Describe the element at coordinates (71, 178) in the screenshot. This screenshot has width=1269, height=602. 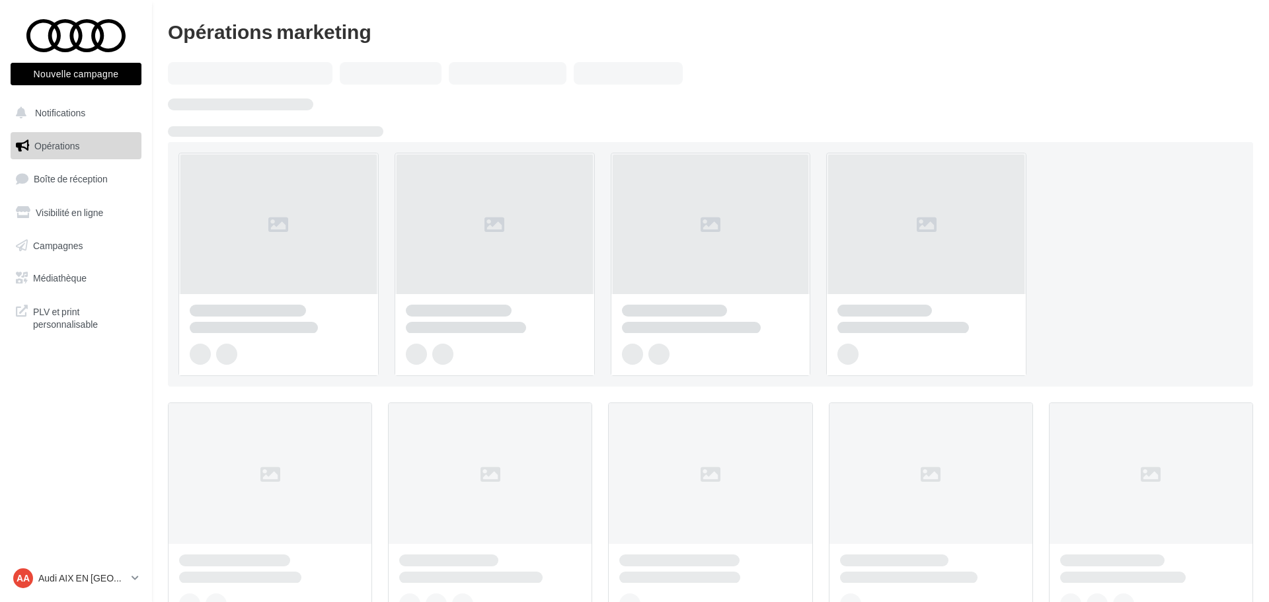
I see `span: Boîte de réception` at that location.